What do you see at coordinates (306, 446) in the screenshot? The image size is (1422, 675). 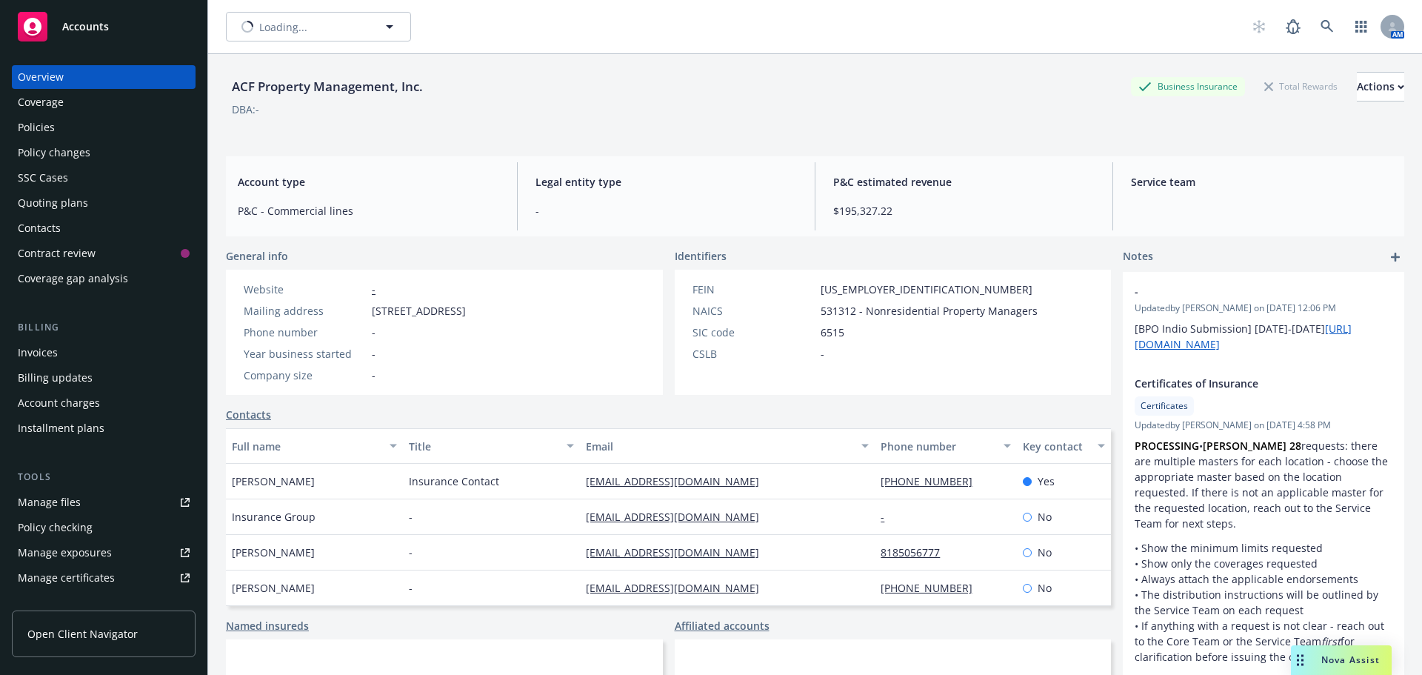 I see `div: Full name` at bounding box center [306, 446].